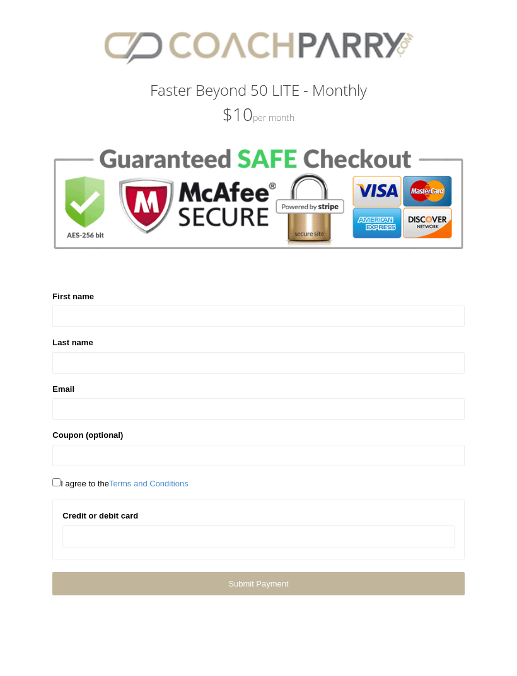 The height and width of the screenshot is (676, 517). What do you see at coordinates (258, 114) in the screenshot?
I see `span: $10` at bounding box center [258, 114].